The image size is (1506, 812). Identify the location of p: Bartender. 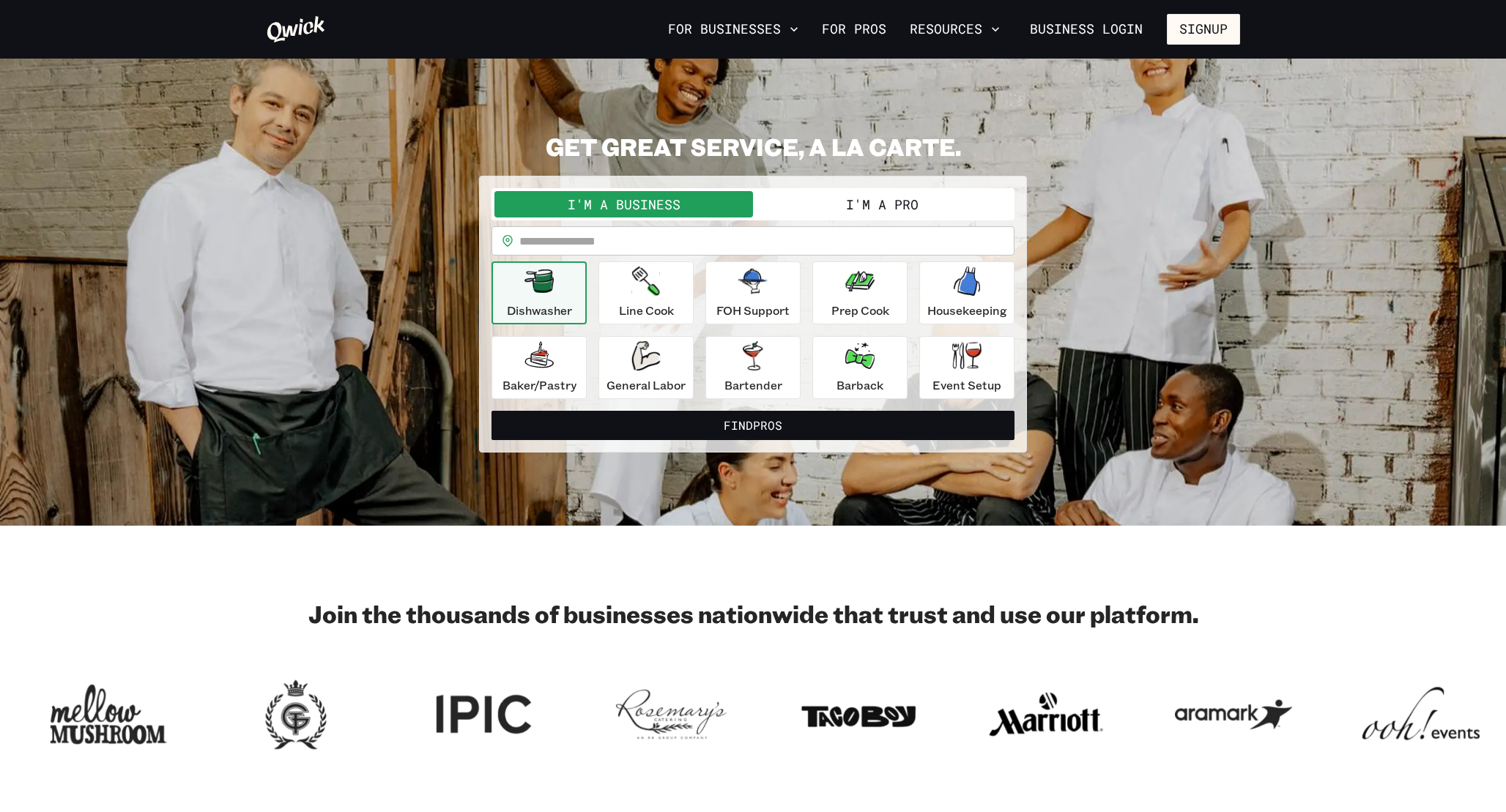
(753, 385).